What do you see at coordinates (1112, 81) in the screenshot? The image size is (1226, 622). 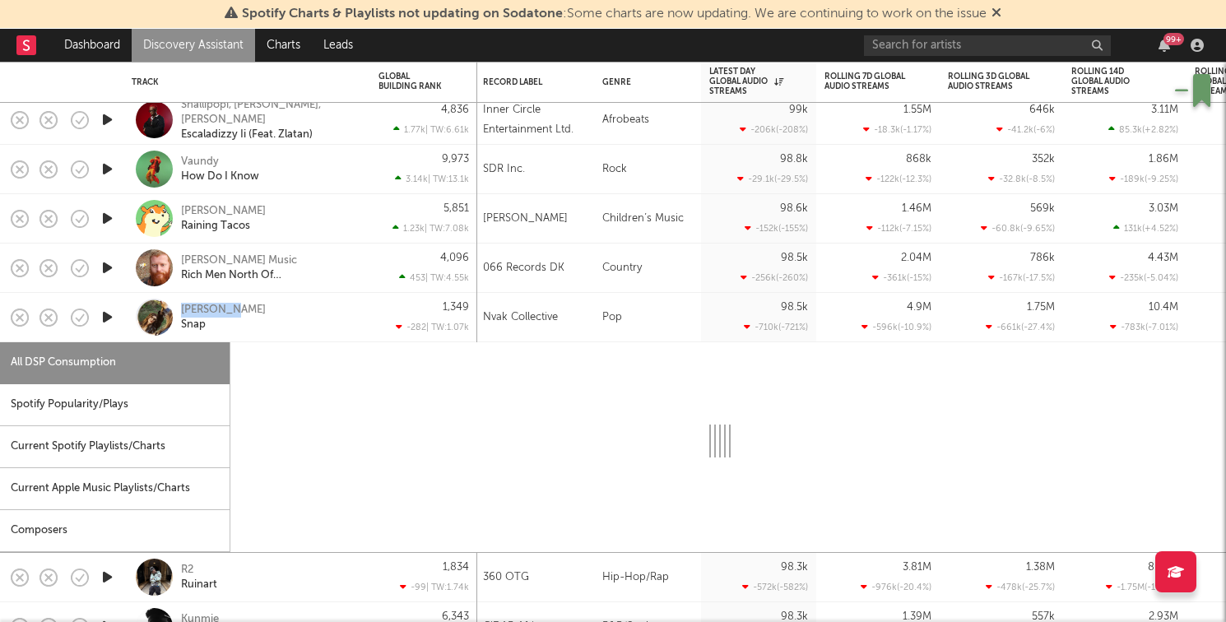 I see `div: Rolling 14D Global Audio Streams` at bounding box center [1112, 81].